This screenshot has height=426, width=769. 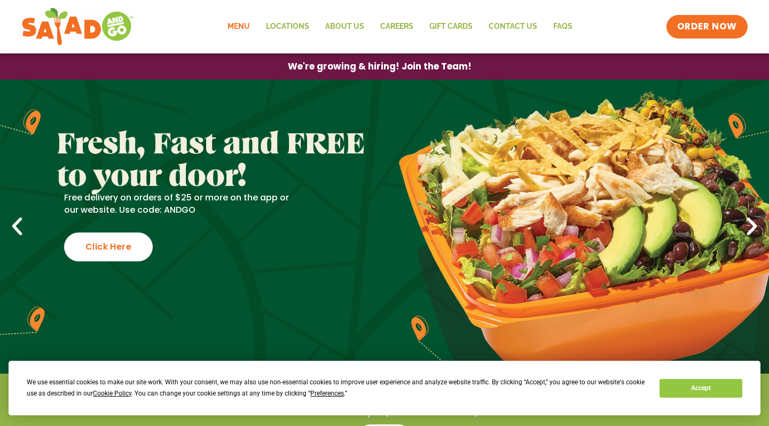 What do you see at coordinates (513, 27) in the screenshot?
I see `a: Contact Us` at bounding box center [513, 27].